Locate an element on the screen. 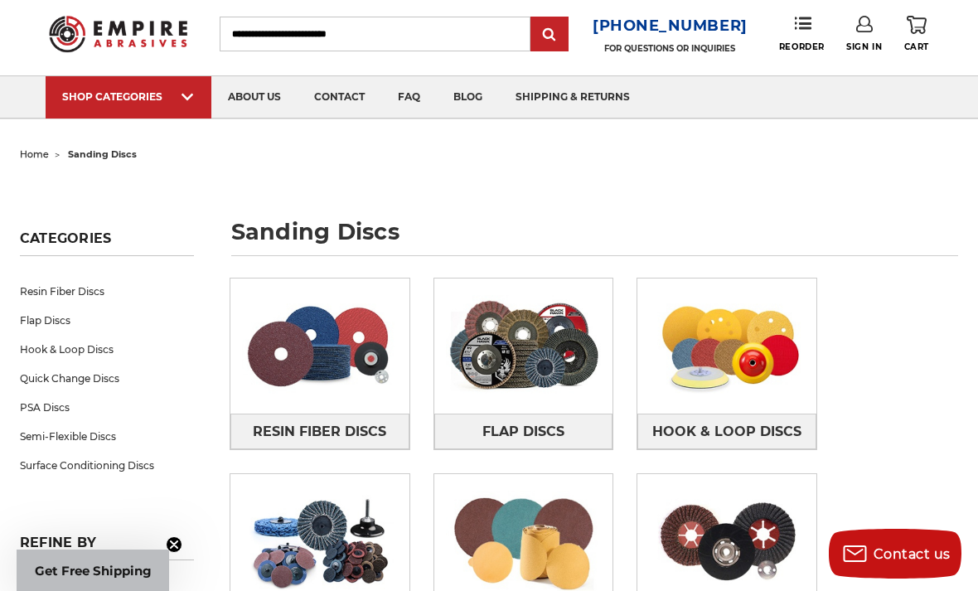  span: Cart is located at coordinates (917, 46).